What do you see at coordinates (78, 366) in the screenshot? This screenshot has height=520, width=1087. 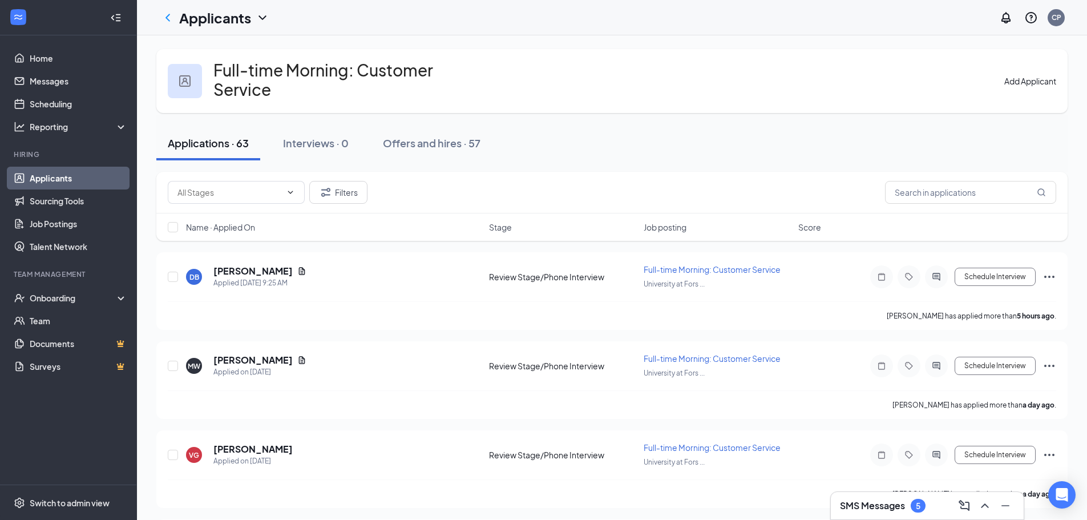 I see `a: SurveysCrown` at bounding box center [78, 366].